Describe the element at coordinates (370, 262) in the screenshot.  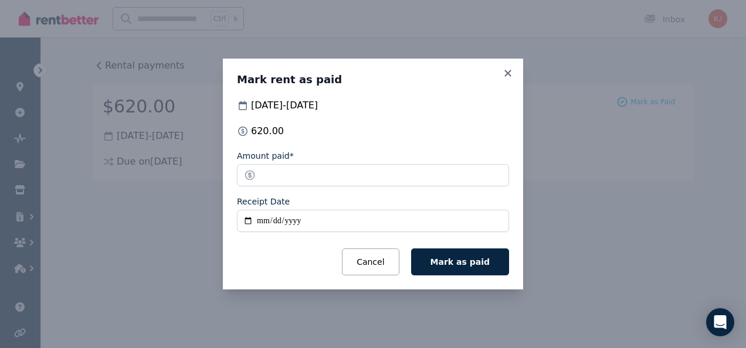
I see `button: Cancel` at that location.